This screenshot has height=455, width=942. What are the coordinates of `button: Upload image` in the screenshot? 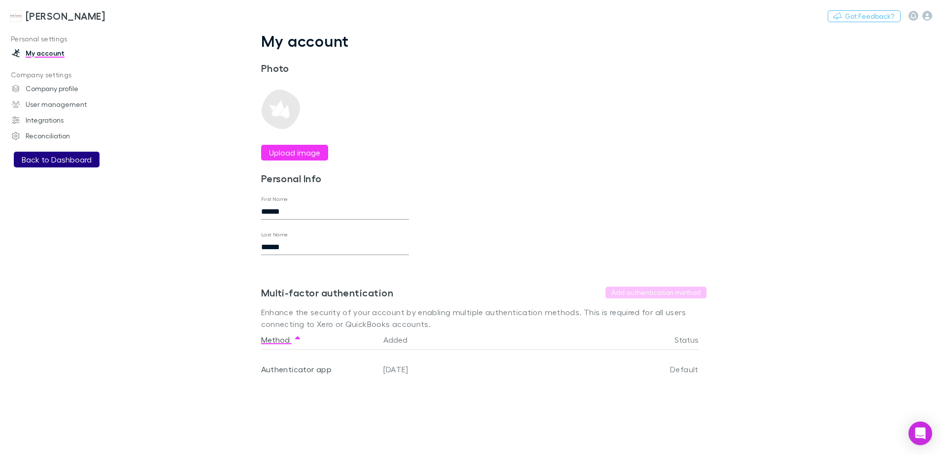 It's located at (295, 153).